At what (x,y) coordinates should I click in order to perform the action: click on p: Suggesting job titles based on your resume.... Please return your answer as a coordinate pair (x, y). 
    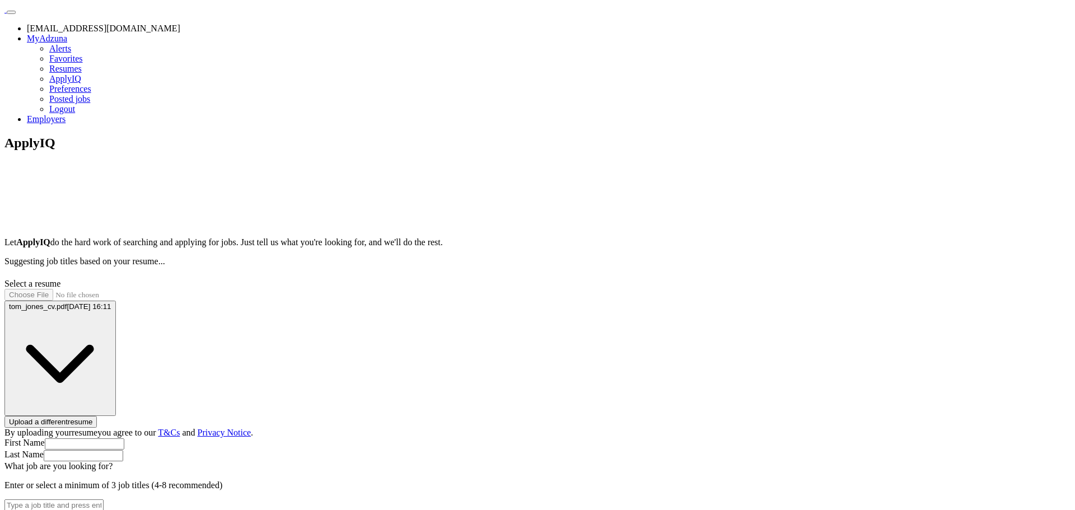
    Looking at the image, I should click on (537, 261).